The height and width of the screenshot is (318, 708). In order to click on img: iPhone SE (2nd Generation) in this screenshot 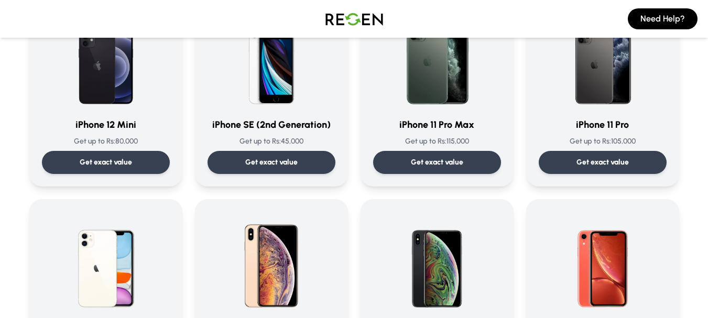, I will do `click(271, 59)`.